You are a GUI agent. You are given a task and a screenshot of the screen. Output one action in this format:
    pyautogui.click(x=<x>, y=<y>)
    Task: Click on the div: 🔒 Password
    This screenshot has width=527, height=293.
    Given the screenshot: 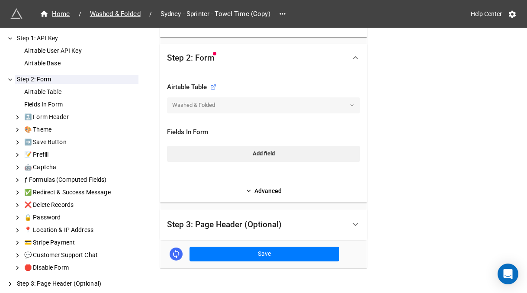 What is the action you would take?
    pyautogui.click(x=80, y=217)
    